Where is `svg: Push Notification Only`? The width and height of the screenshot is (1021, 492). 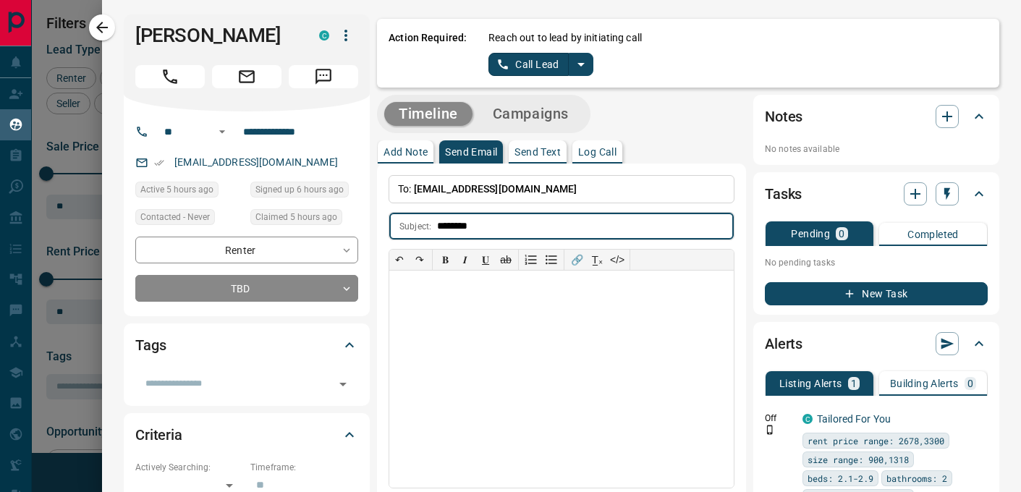 svg: Push Notification Only is located at coordinates (770, 430).